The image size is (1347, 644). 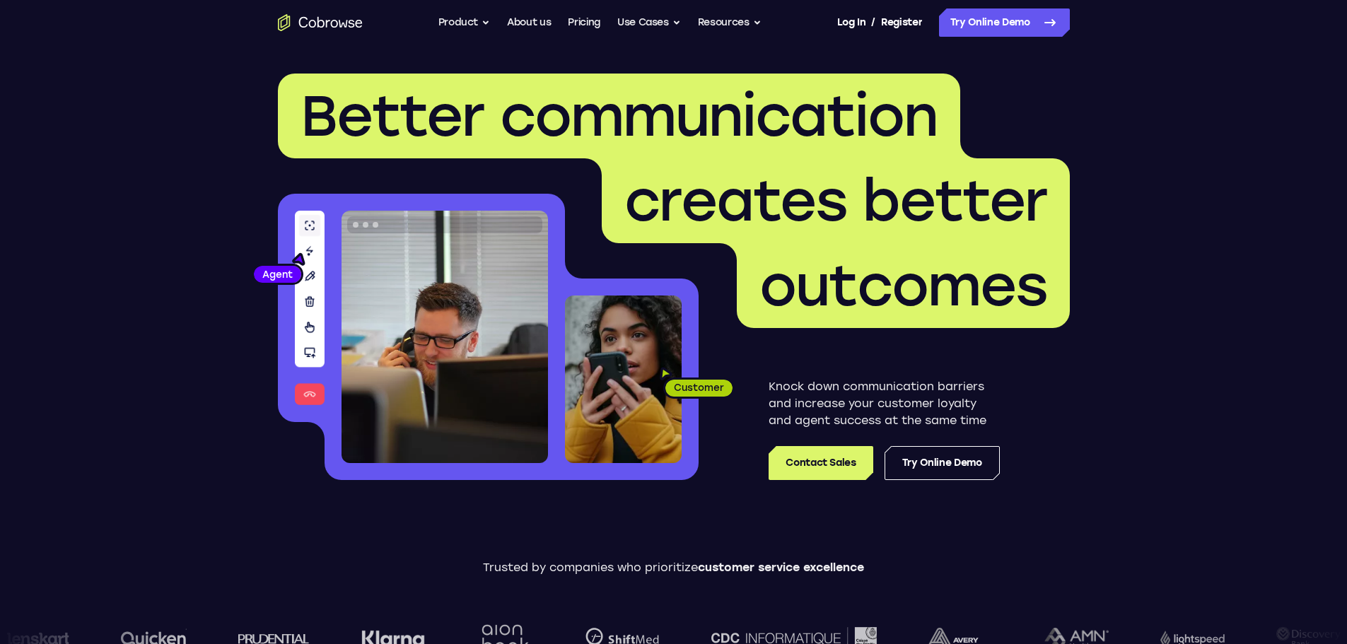 I want to click on img: A customer support agent talking on the phone, so click(x=445, y=337).